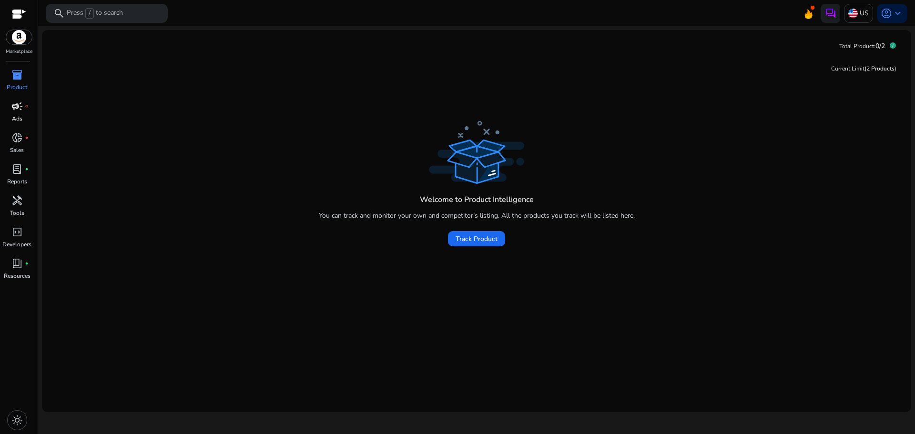 The width and height of the screenshot is (915, 434). Describe the element at coordinates (17, 150) in the screenshot. I see `p: Sales` at that location.